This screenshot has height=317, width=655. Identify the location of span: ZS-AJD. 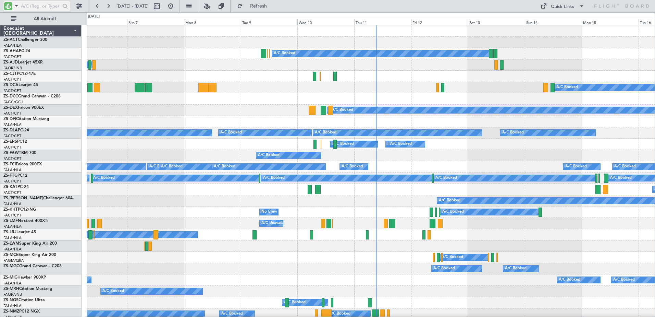
(11, 62).